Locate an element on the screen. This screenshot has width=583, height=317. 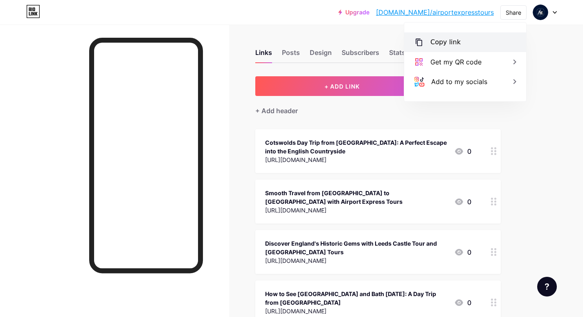
div: Links is located at coordinates (264, 55).